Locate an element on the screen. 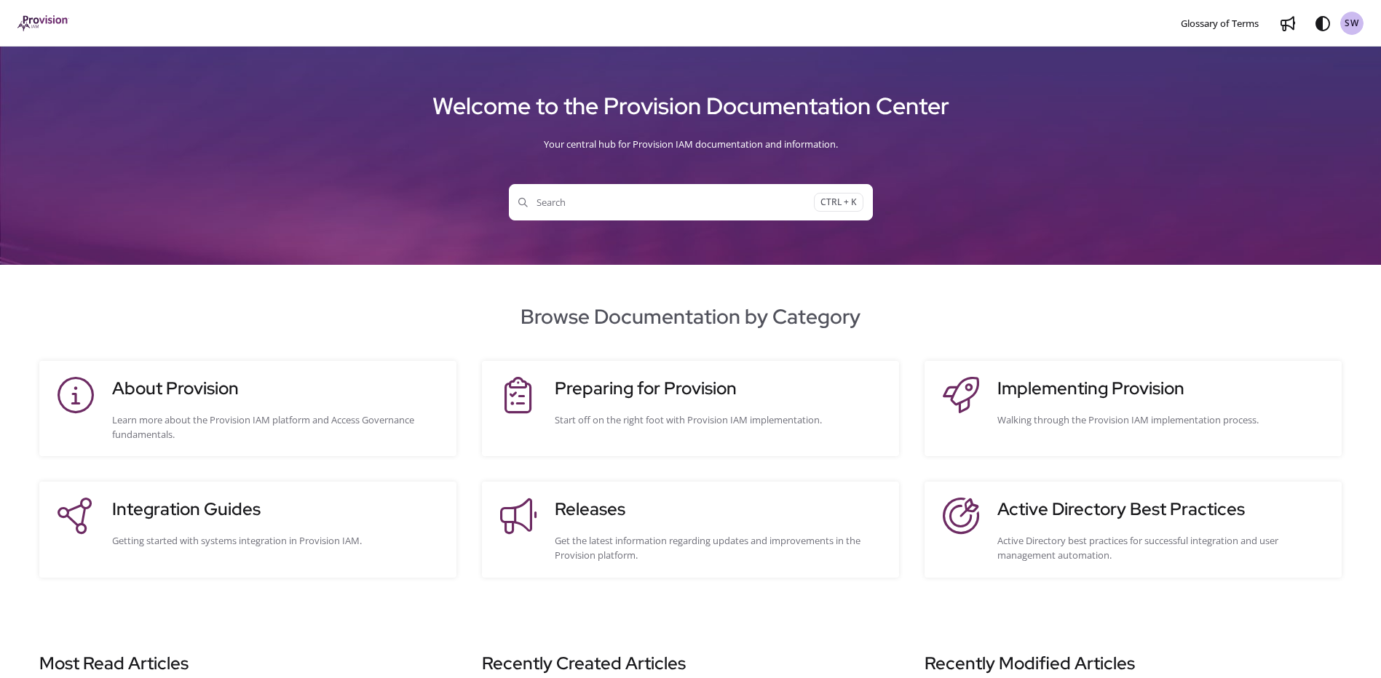 The width and height of the screenshot is (1381, 678). h3: Recently Created Articles is located at coordinates (690, 664).